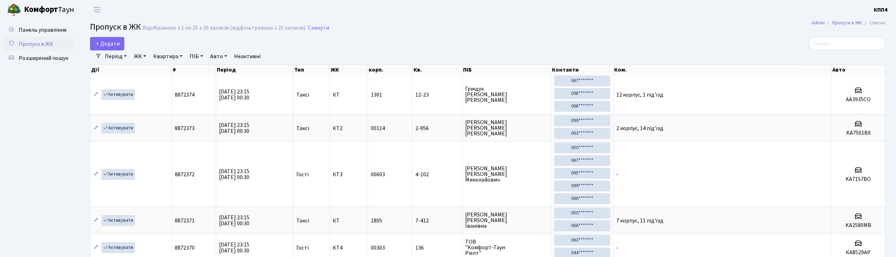 The image size is (896, 257). What do you see at coordinates (348, 248) in the screenshot?
I see `span: КТ4` at bounding box center [348, 248].